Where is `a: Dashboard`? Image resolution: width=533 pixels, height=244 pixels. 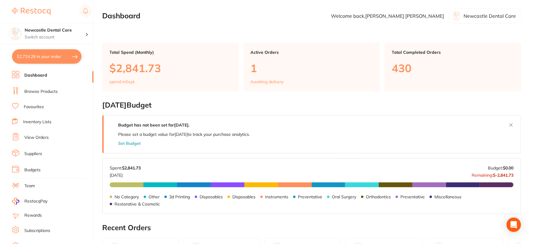
a: Dashboard is located at coordinates (36, 76).